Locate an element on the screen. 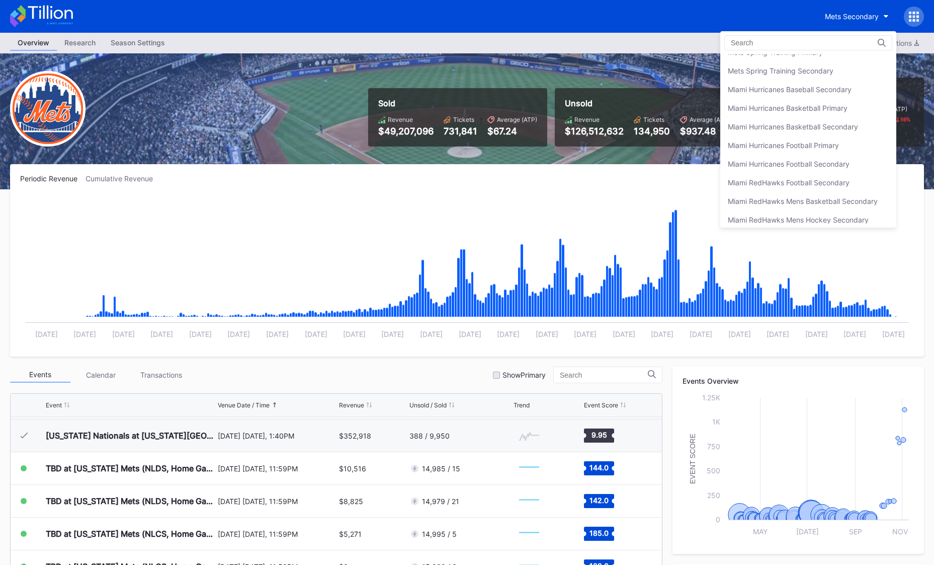  div: Mets Spring Training Secondary is located at coordinates (781, 70).